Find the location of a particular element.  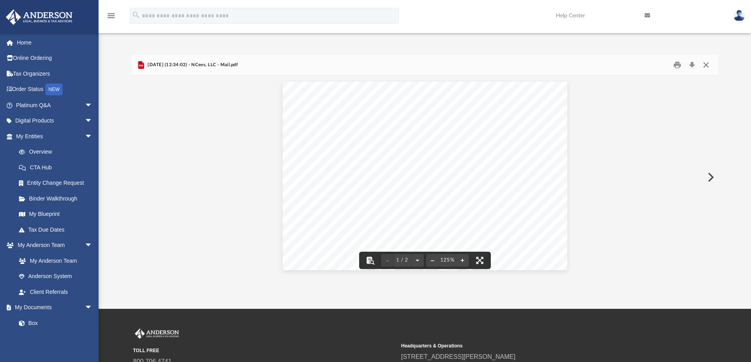

i: menu is located at coordinates (111, 16).